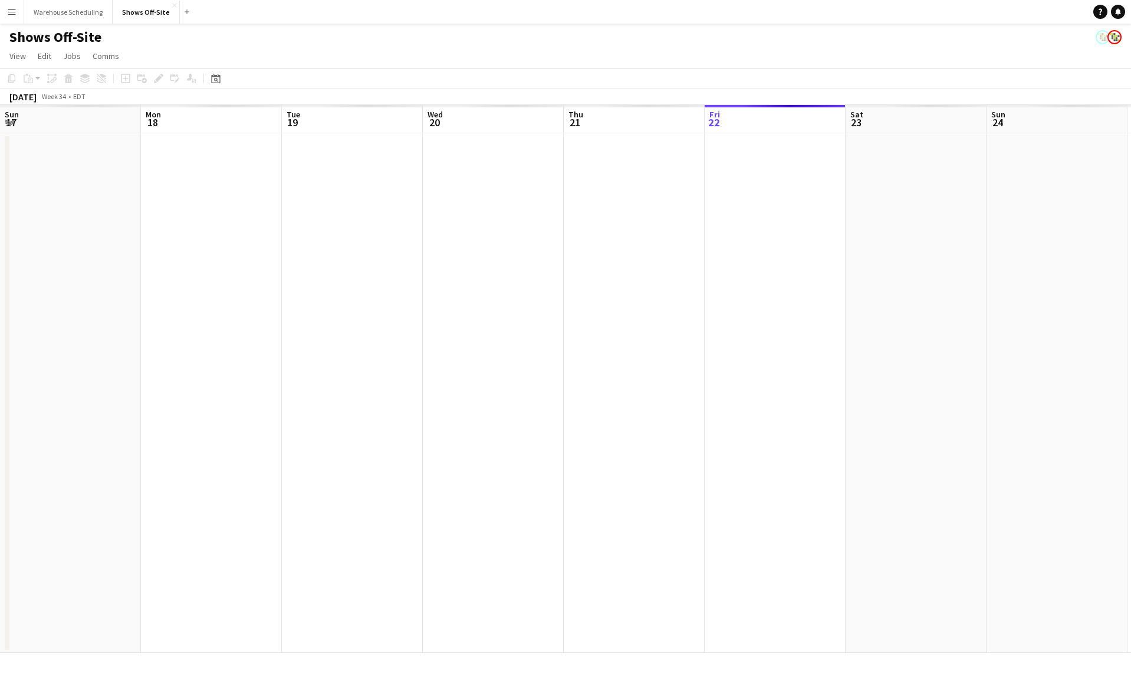 The image size is (1131, 673). What do you see at coordinates (106, 56) in the screenshot?
I see `a: Comms` at bounding box center [106, 56].